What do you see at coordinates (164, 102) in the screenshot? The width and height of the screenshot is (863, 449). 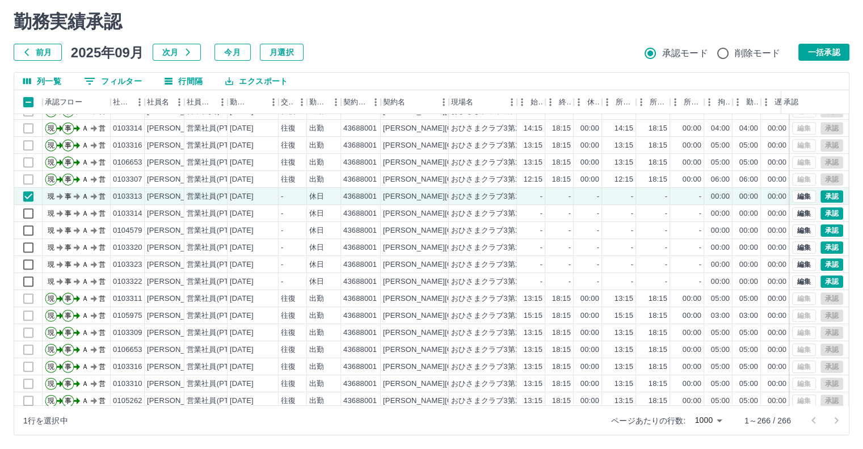 I see `div: 社員名` at bounding box center [164, 102].